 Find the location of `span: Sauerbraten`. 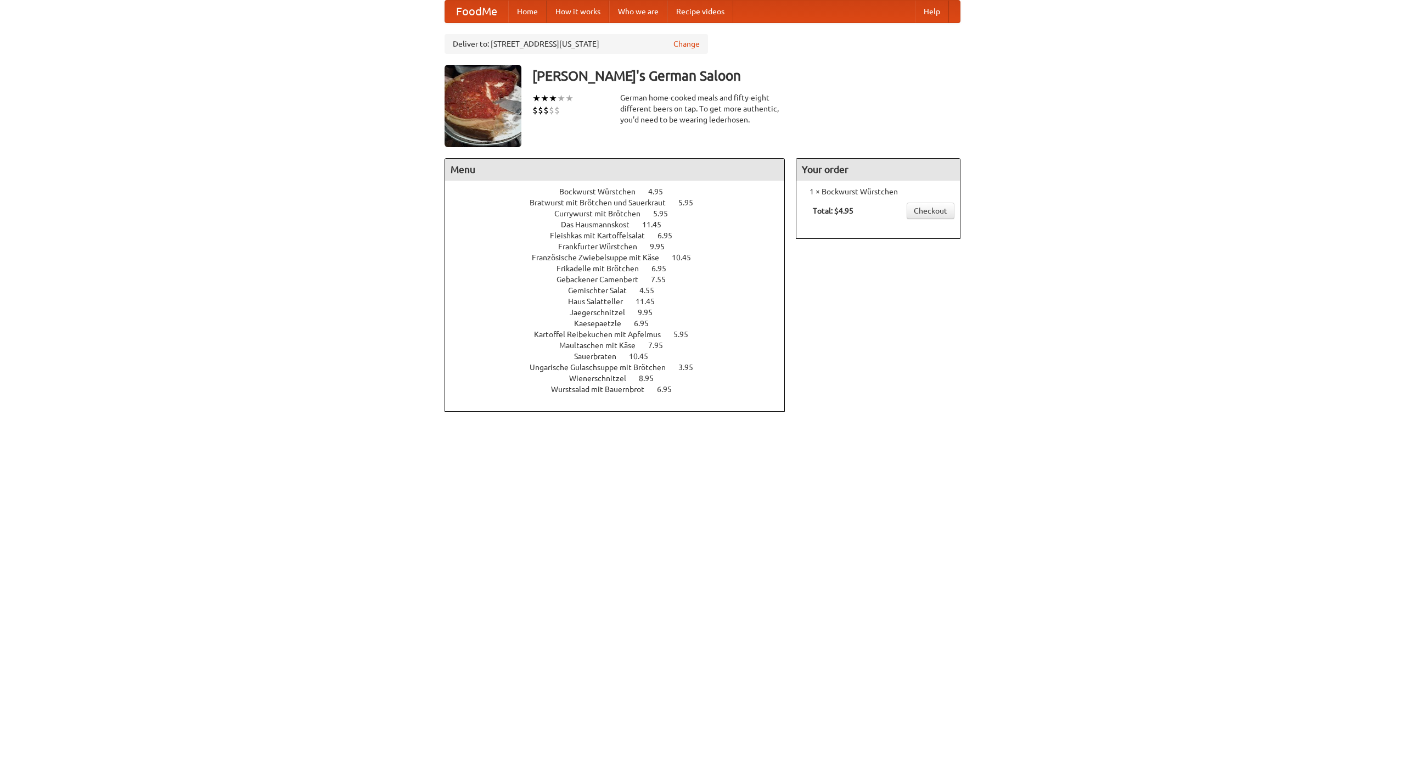

span: Sauerbraten is located at coordinates (601, 356).